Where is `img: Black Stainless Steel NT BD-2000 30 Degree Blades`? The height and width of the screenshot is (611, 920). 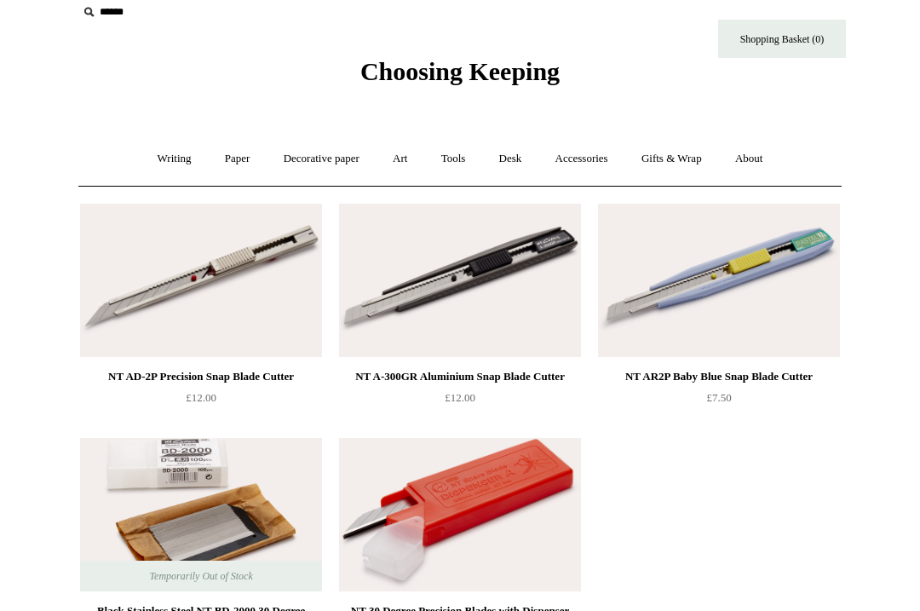
img: Black Stainless Steel NT BD-2000 30 Degree Blades is located at coordinates (201, 515).